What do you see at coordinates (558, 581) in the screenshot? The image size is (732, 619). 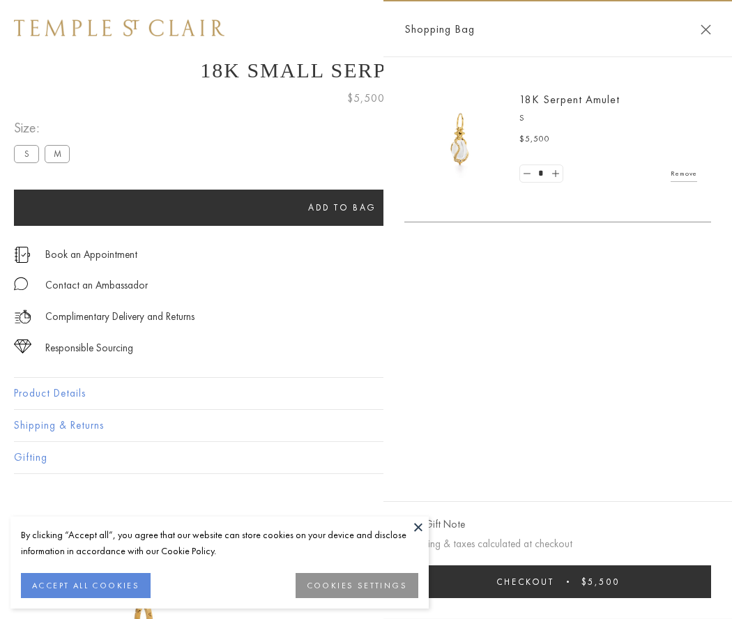 I see `button: Checkout $5,500` at bounding box center [558, 581].